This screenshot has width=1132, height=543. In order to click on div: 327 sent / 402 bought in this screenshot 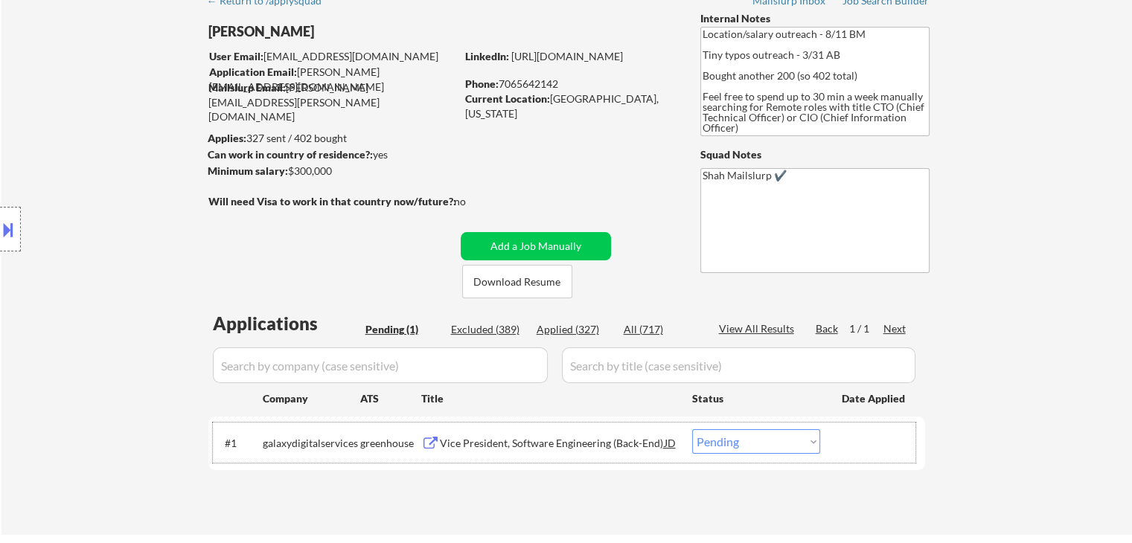, I will do `click(331, 138)`.